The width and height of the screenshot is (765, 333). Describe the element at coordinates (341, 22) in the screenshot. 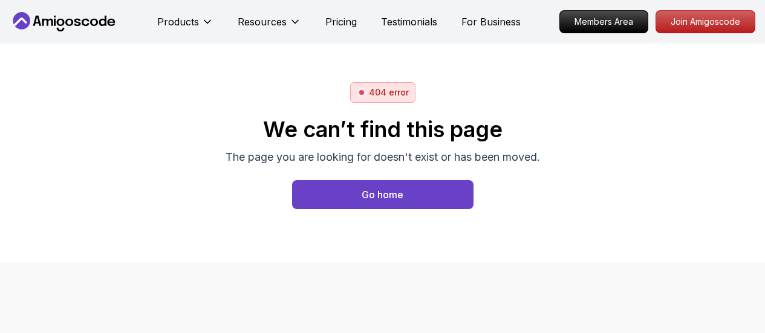

I see `a: Pricing` at that location.